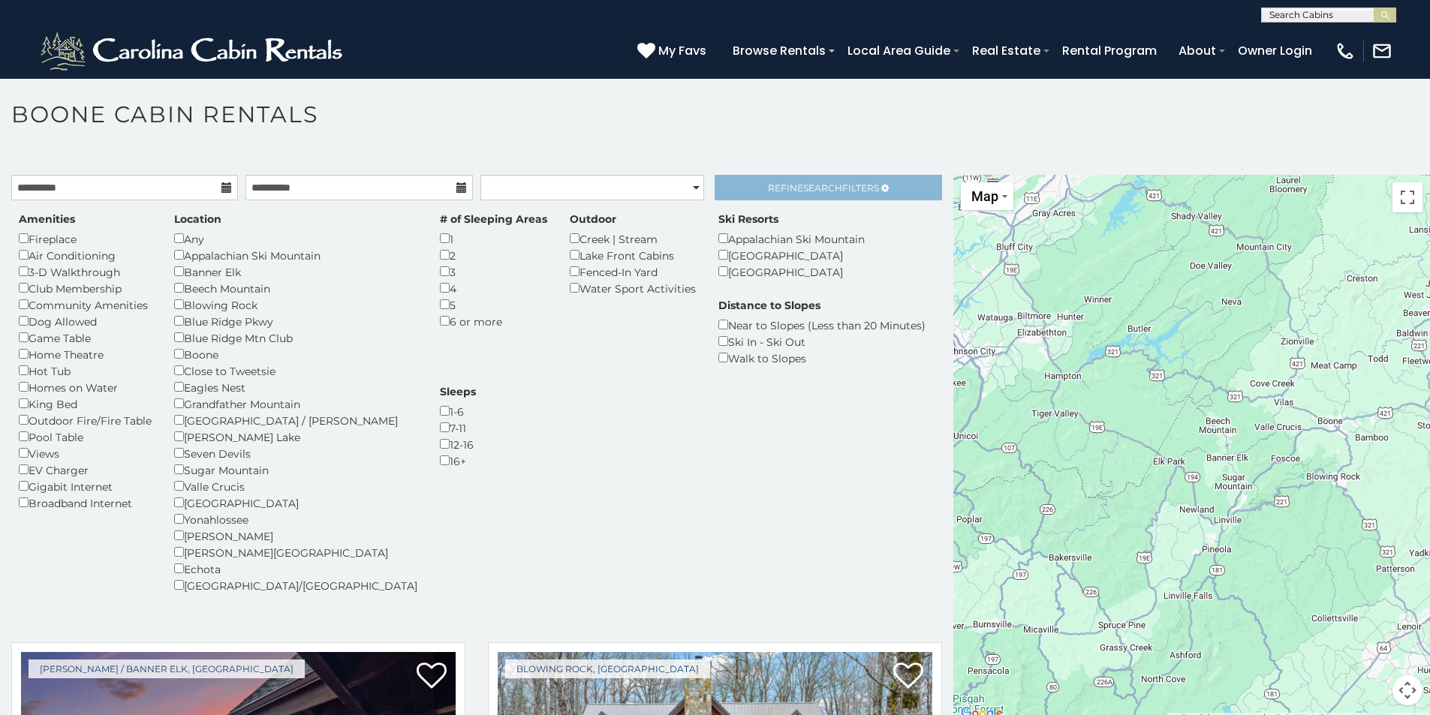 This screenshot has height=715, width=1430. I want to click on a: Local Area Guide, so click(899, 50).